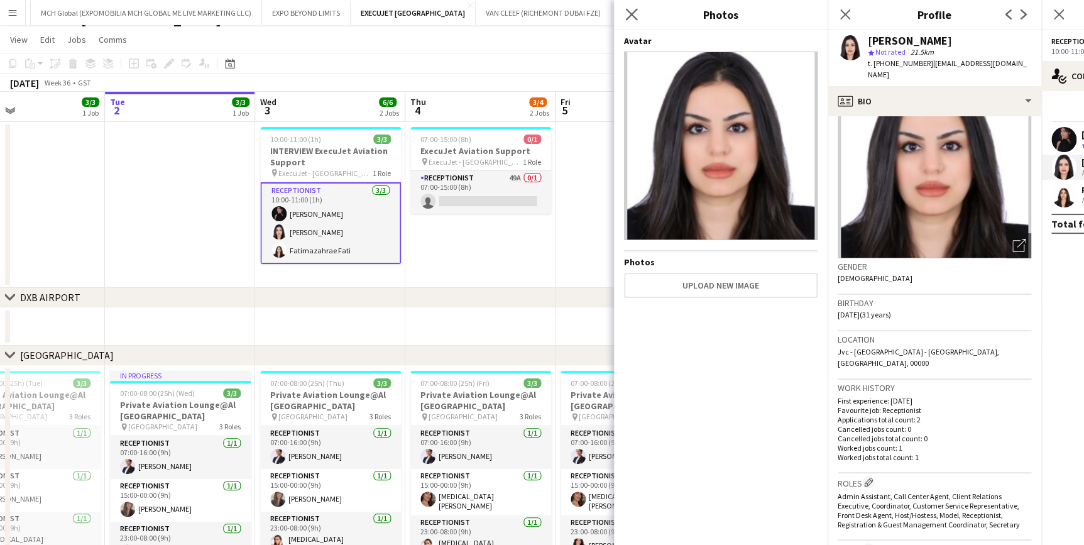  Describe the element at coordinates (721, 41) in the screenshot. I see `h4: Avatar` at that location.